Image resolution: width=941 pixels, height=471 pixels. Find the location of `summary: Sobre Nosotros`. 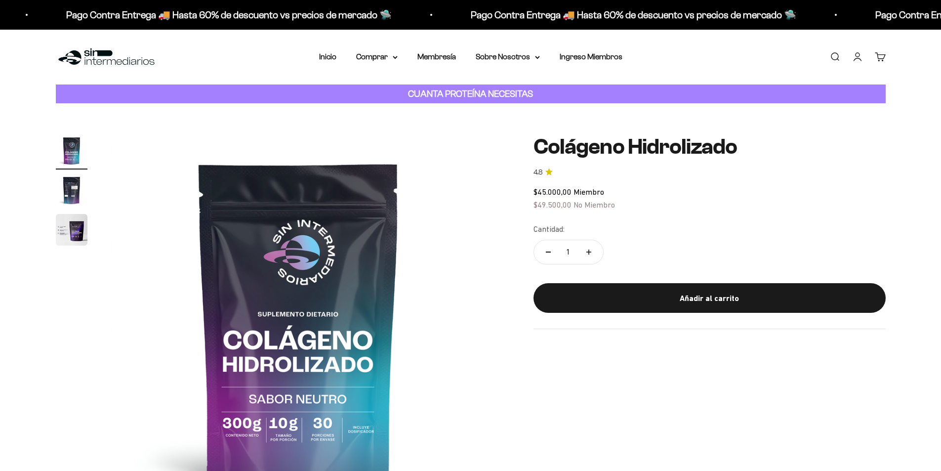

summary: Sobre Nosotros is located at coordinates (508, 57).